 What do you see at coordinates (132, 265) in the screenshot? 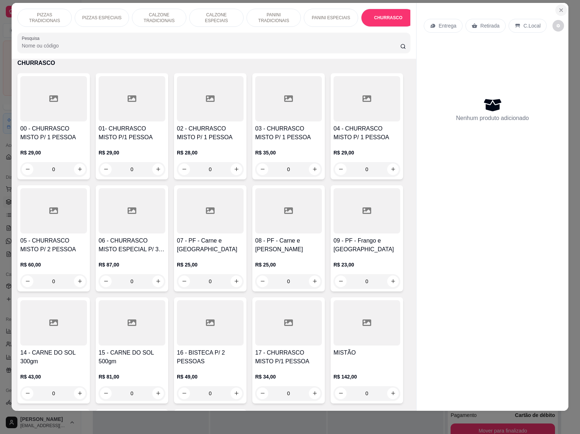
I see `p: R$ 87,00` at bounding box center [132, 265].